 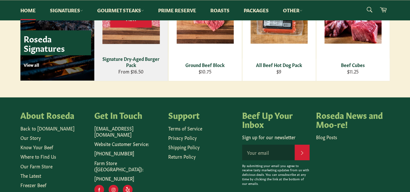 What do you see at coordinates (121, 10) in the screenshot?
I see `a: Gourmet Steaks` at bounding box center [121, 10].